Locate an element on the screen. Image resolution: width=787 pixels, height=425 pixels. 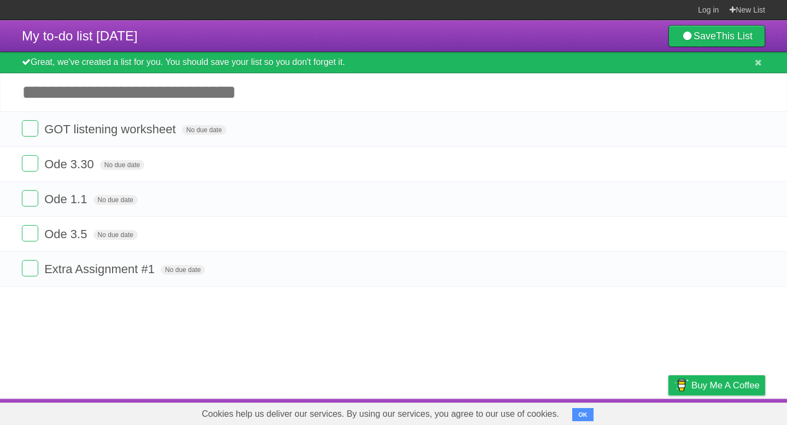
span: Ode 3.5 is located at coordinates (67, 234).